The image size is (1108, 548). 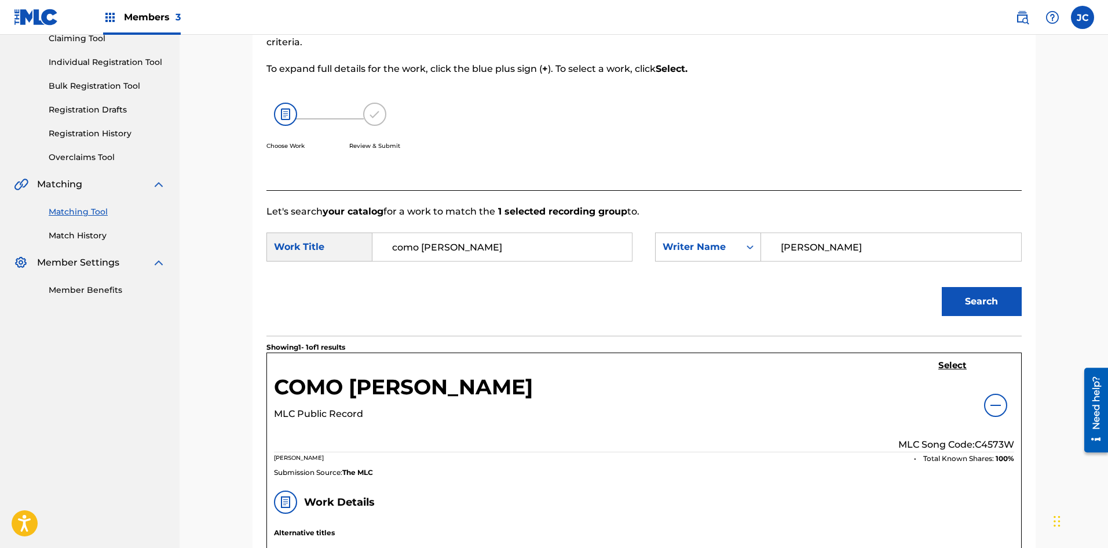 I want to click on span: 100 %, so click(x=1005, y=458).